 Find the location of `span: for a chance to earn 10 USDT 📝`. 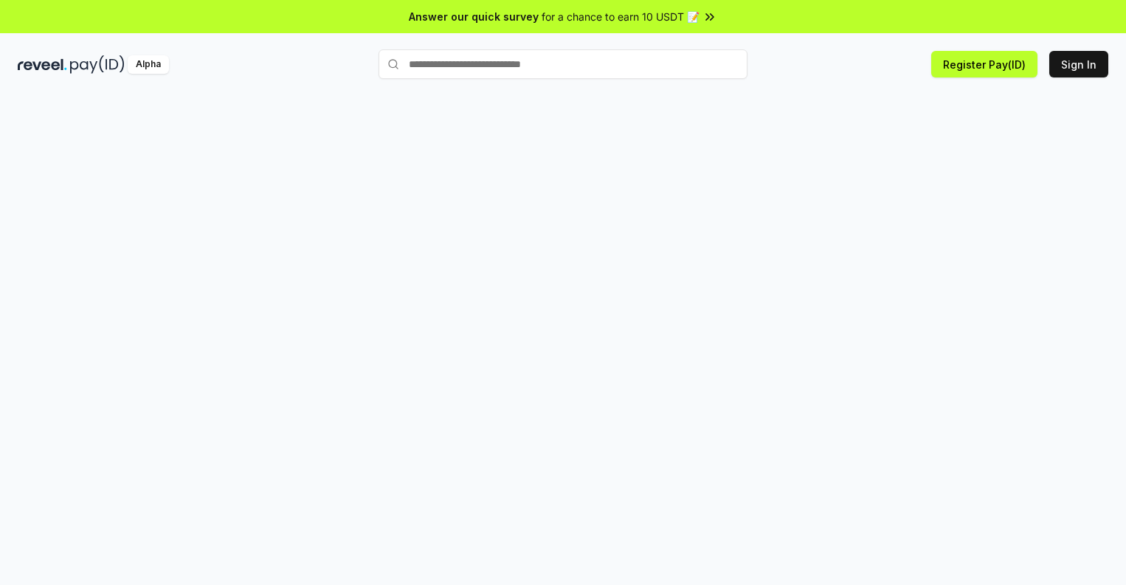

span: for a chance to earn 10 USDT 📝 is located at coordinates (620, 16).